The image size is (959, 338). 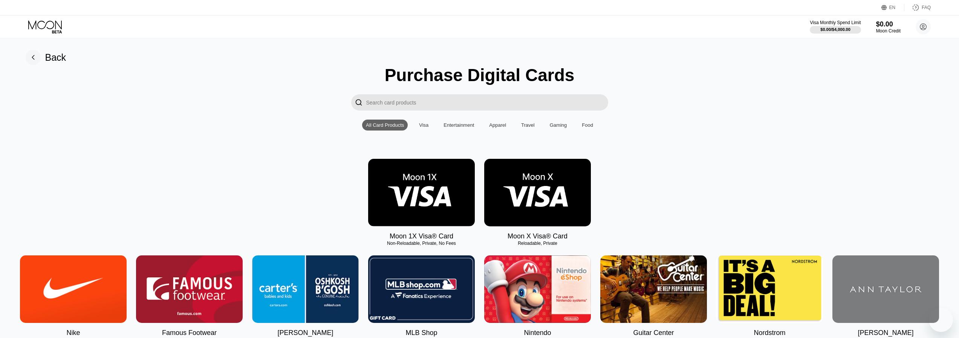 I want to click on div: Entertainment, so click(x=459, y=125).